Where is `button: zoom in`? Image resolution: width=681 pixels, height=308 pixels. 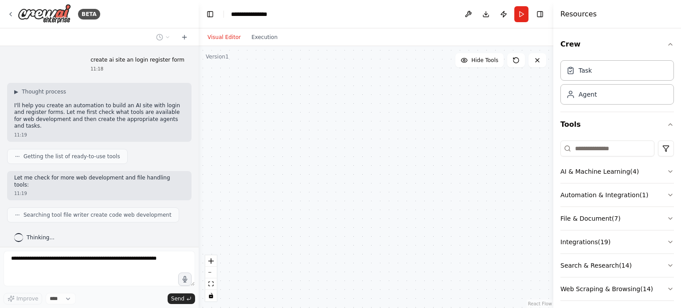
button: zoom in is located at coordinates (211, 261).